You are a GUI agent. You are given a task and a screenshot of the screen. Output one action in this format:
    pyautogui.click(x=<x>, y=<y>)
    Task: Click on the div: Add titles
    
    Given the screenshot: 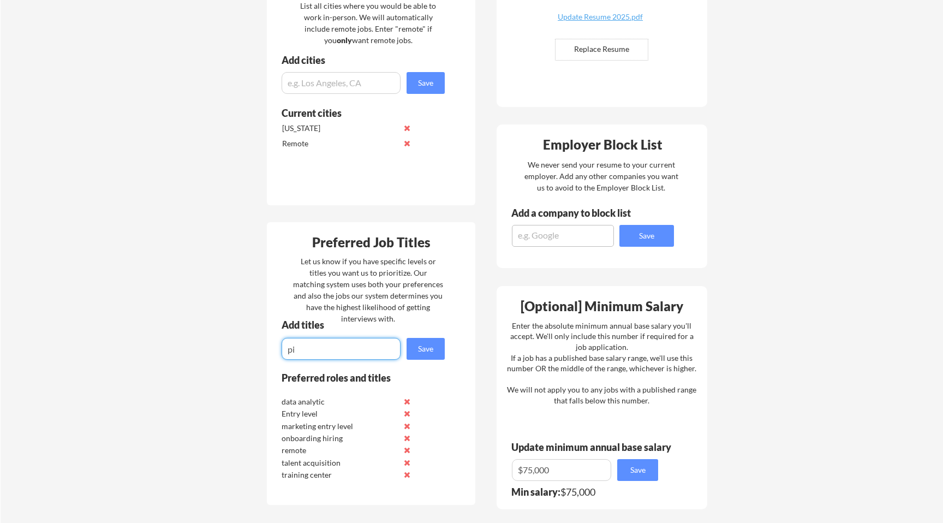 What is the action you would take?
    pyautogui.click(x=359, y=325)
    